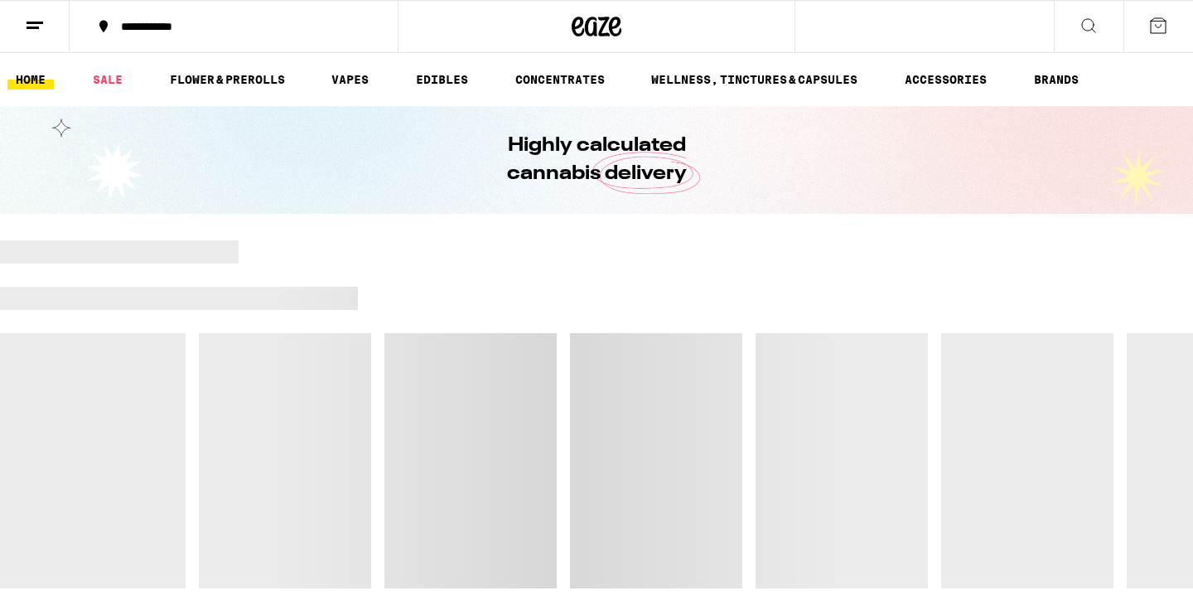  I want to click on a: SALE, so click(108, 80).